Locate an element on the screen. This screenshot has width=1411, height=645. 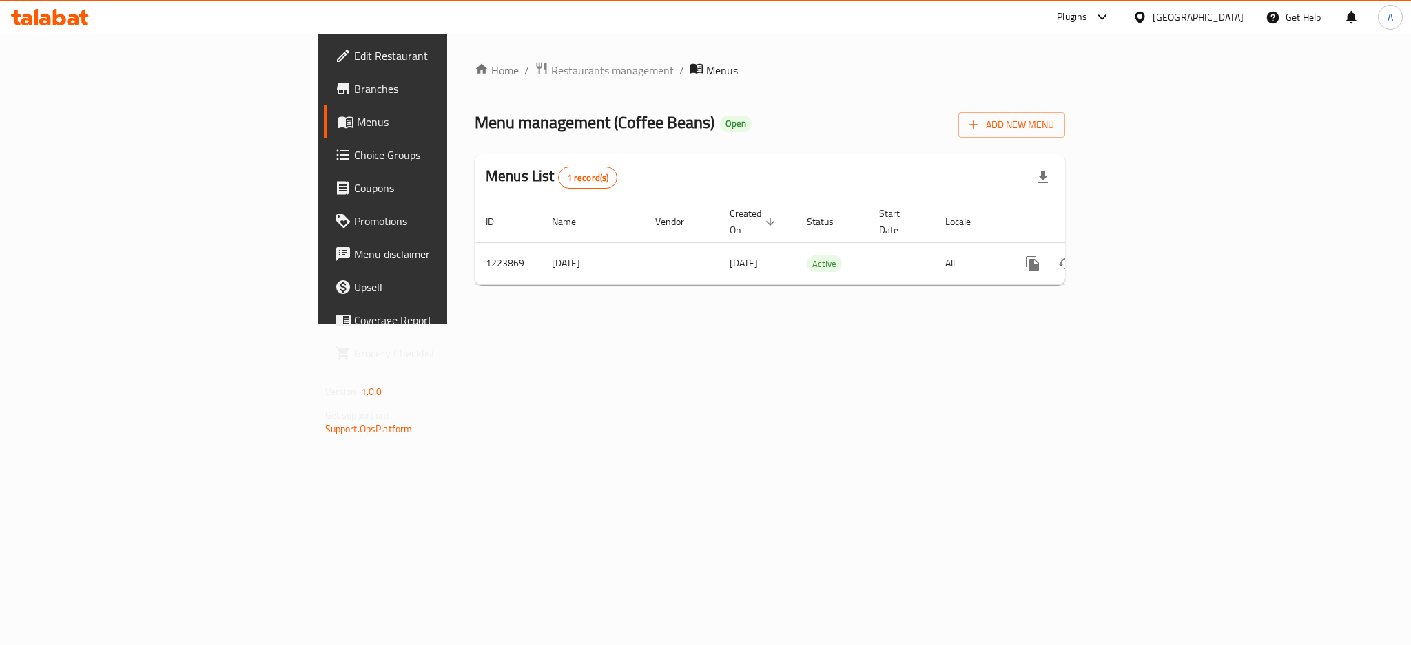
a: Branches is located at coordinates (439, 89).